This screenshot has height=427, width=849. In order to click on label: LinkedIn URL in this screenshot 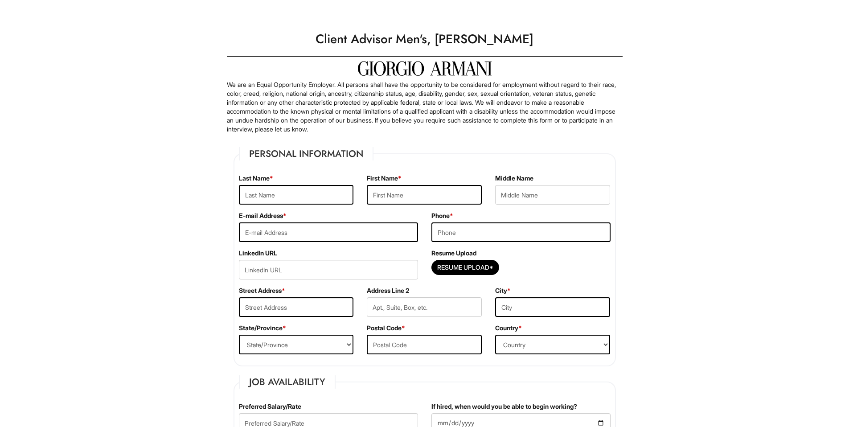, I will do `click(258, 253)`.